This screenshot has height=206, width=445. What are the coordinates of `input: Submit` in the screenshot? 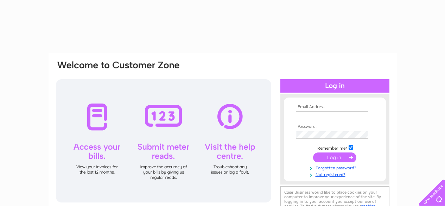 It's located at (334, 157).